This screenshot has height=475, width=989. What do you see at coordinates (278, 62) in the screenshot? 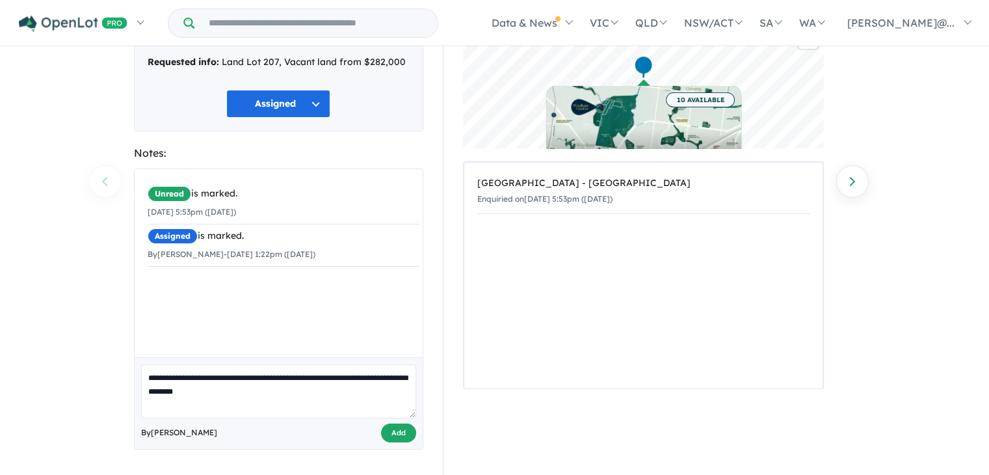
I see `div: Land Lot 207, Vacant land from $282,000` at bounding box center [278, 62].